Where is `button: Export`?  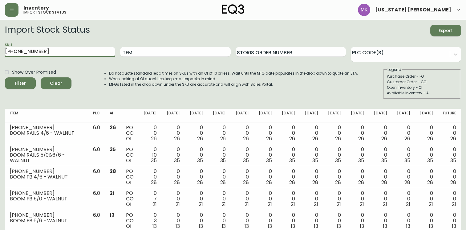 button: Export is located at coordinates (446, 31).